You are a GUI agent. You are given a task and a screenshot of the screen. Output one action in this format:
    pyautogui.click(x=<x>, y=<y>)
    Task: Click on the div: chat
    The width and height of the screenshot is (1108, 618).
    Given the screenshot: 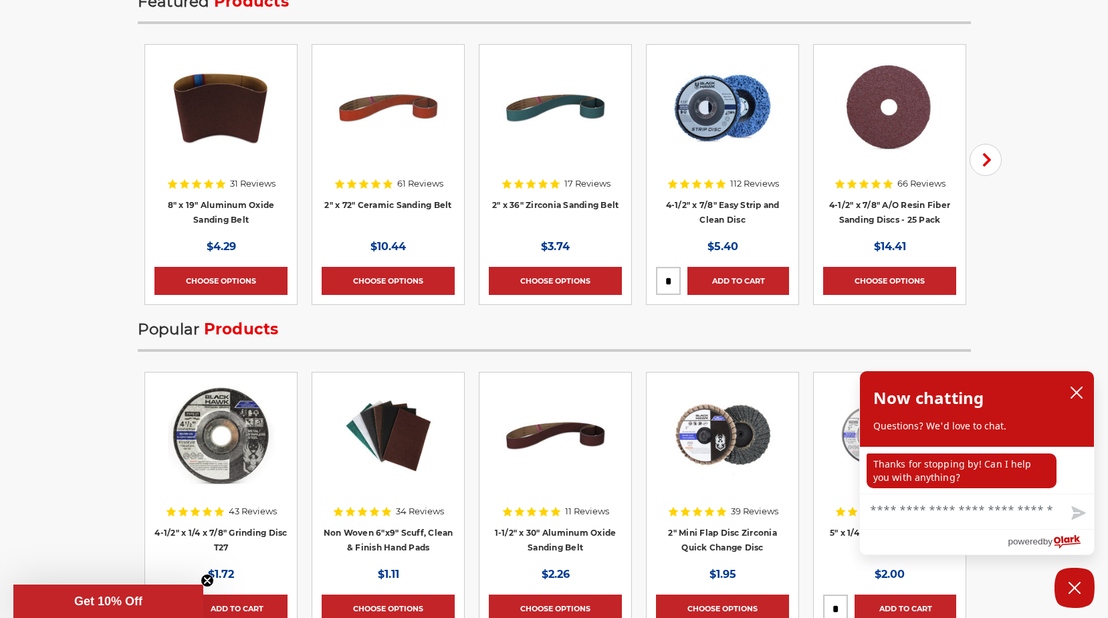 What is the action you would take?
    pyautogui.click(x=977, y=470)
    